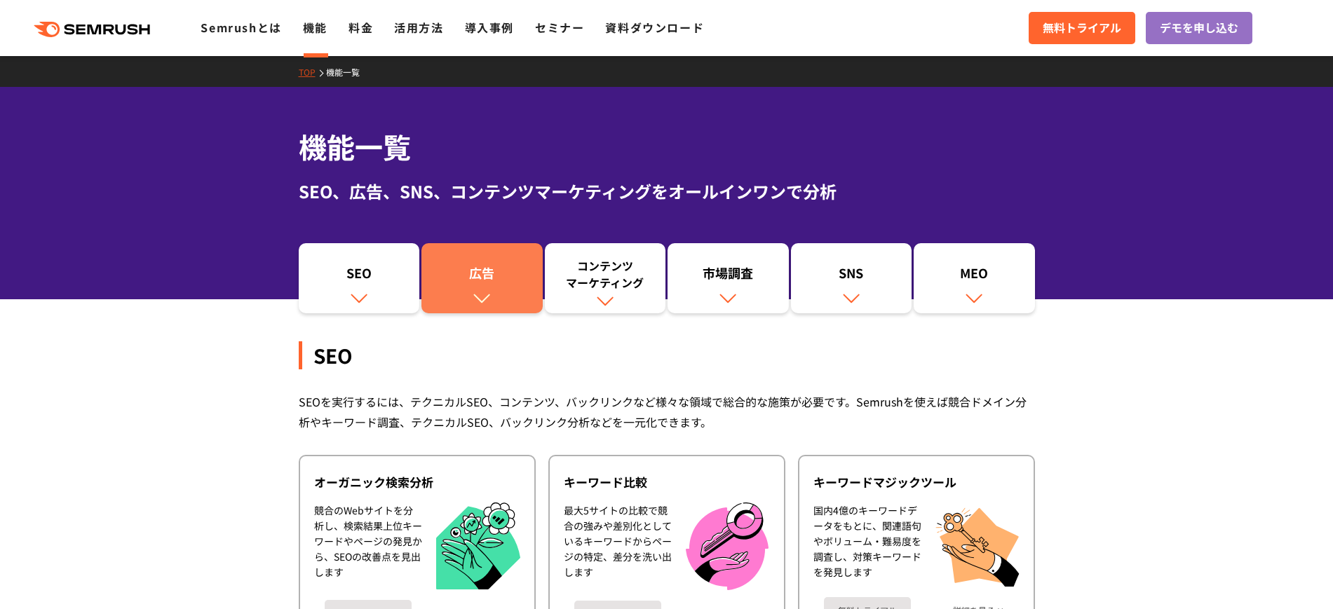  I want to click on a: Semrushとは, so click(241, 27).